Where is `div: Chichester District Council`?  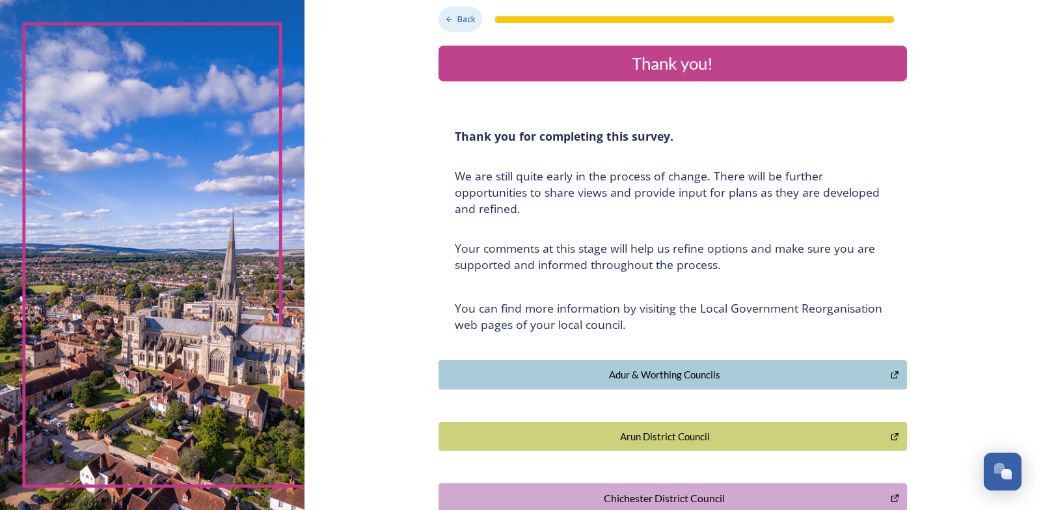
div: Chichester District Council is located at coordinates (665, 498).